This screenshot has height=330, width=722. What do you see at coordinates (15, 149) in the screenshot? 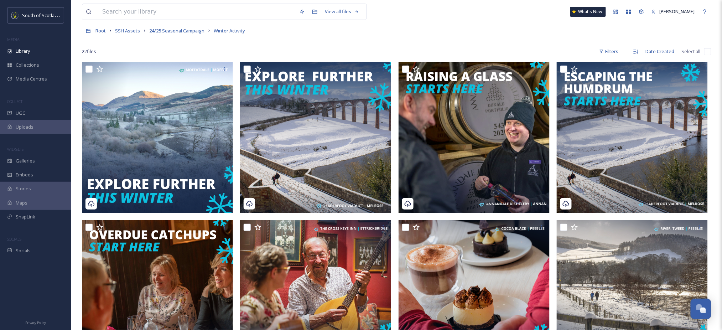
I see `span: WIDGETS` at bounding box center [15, 149].